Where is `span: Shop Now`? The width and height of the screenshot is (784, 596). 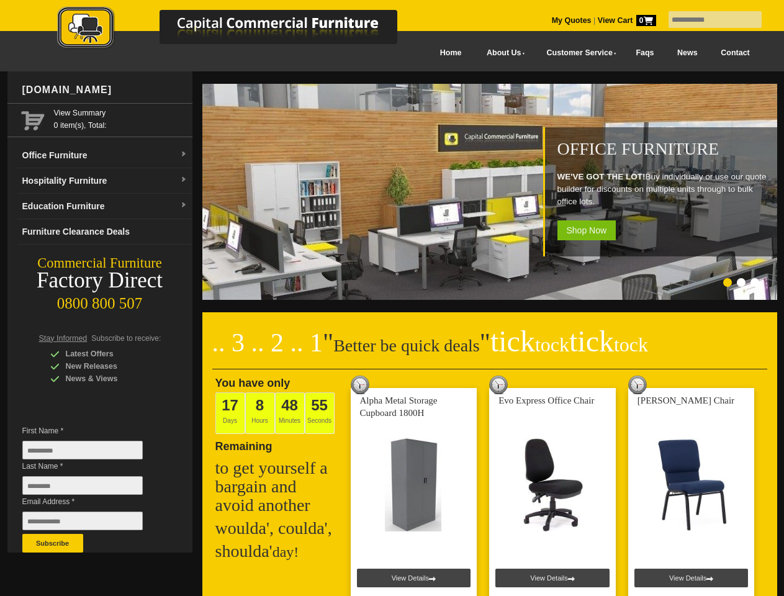 span: Shop Now is located at coordinates (587, 230).